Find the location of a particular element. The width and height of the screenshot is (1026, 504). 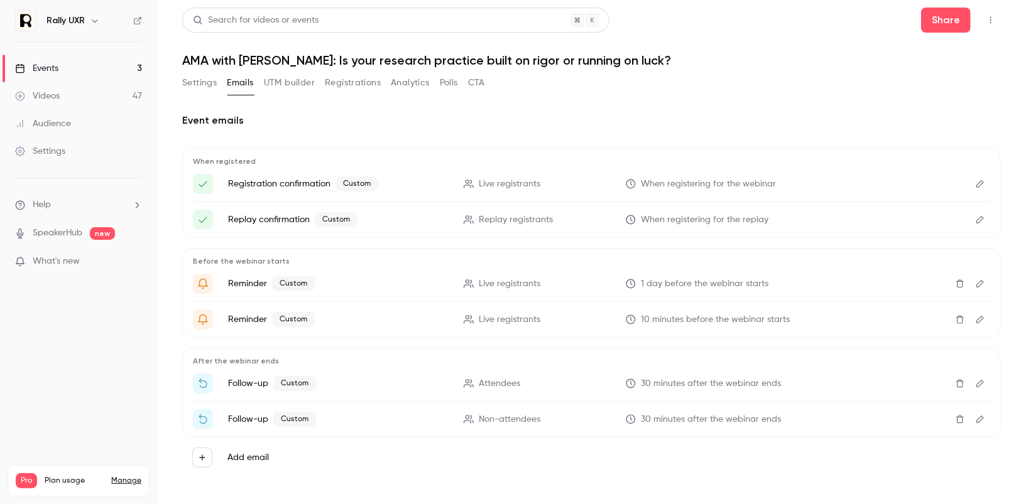

button: Analytics is located at coordinates (410, 83).